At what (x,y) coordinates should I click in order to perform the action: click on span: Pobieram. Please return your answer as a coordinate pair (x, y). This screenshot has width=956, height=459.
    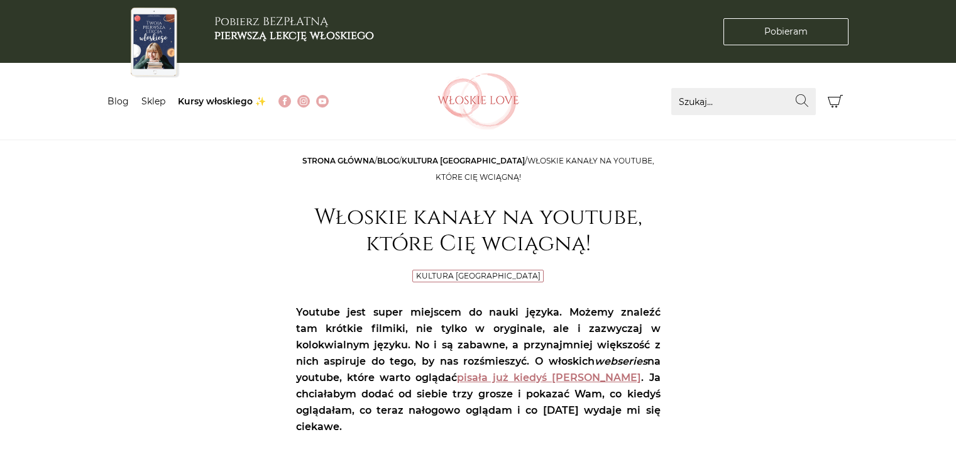
    Looking at the image, I should click on (785, 31).